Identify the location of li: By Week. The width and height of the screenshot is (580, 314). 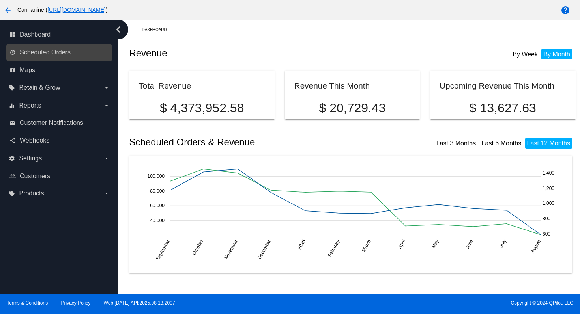
(525, 54).